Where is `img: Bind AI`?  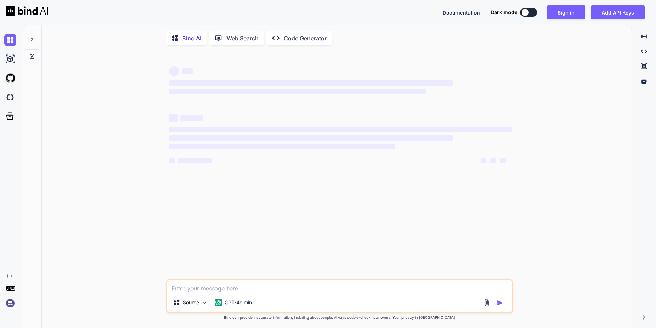
img: Bind AI is located at coordinates (27, 11).